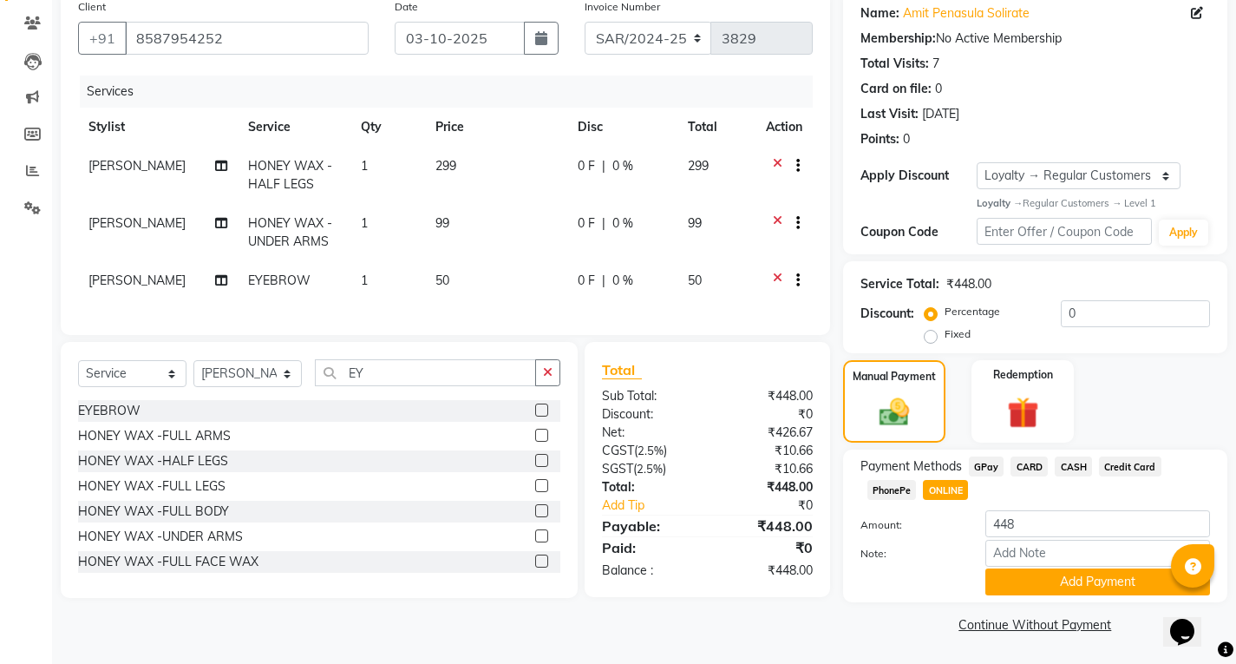 Image resolution: width=1236 pixels, height=664 pixels. What do you see at coordinates (648, 526) in the screenshot?
I see `div: Payable:` at bounding box center [648, 526].